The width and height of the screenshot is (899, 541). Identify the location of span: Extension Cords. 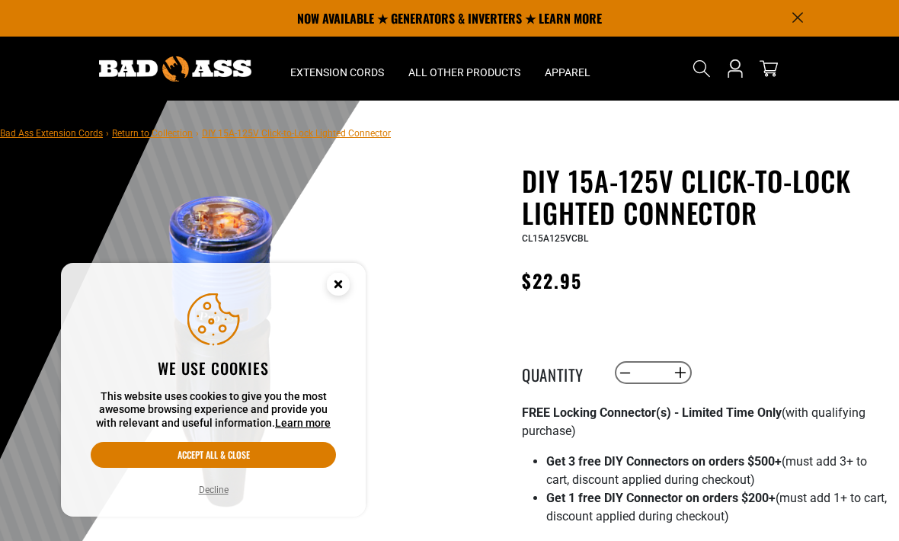
(337, 72).